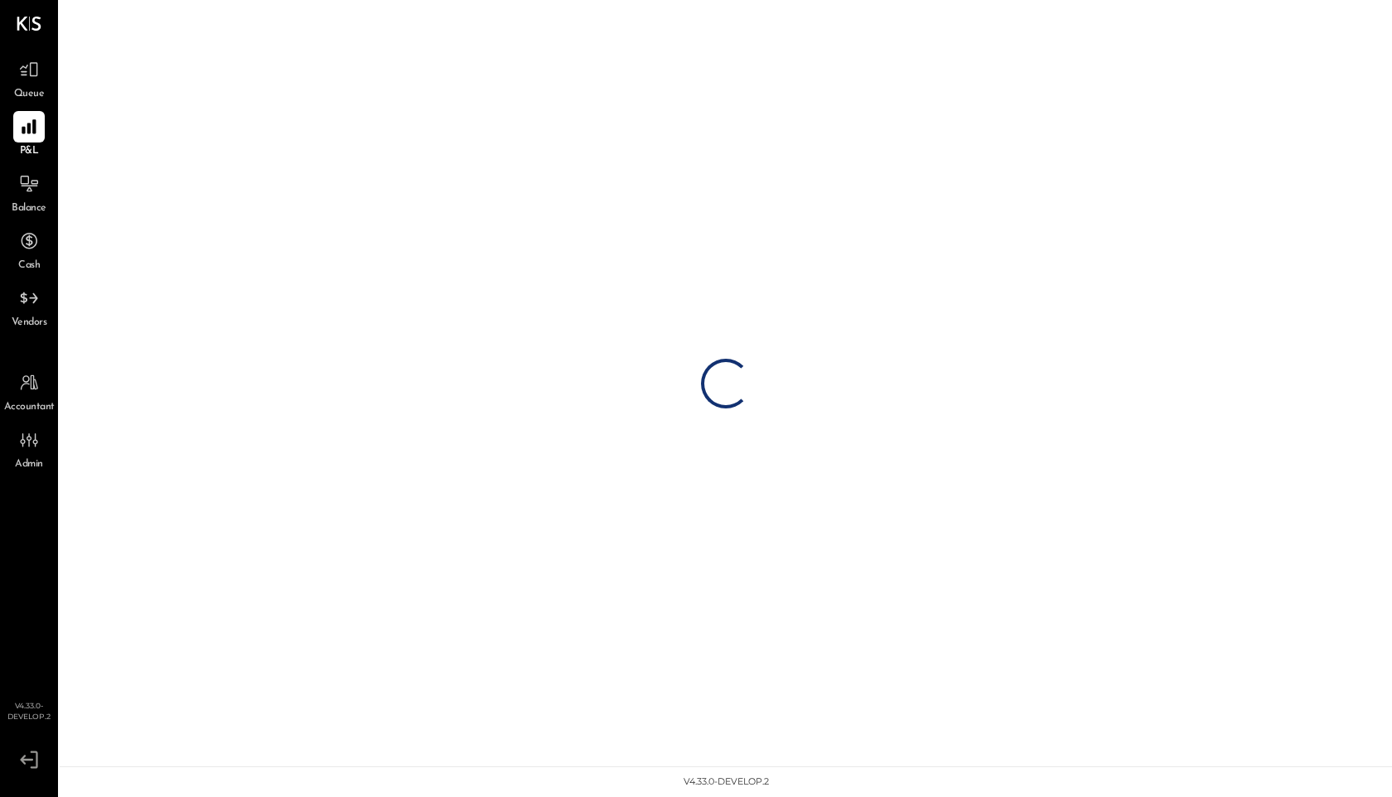  What do you see at coordinates (29, 249) in the screenshot?
I see `a: Cash` at bounding box center [29, 249].